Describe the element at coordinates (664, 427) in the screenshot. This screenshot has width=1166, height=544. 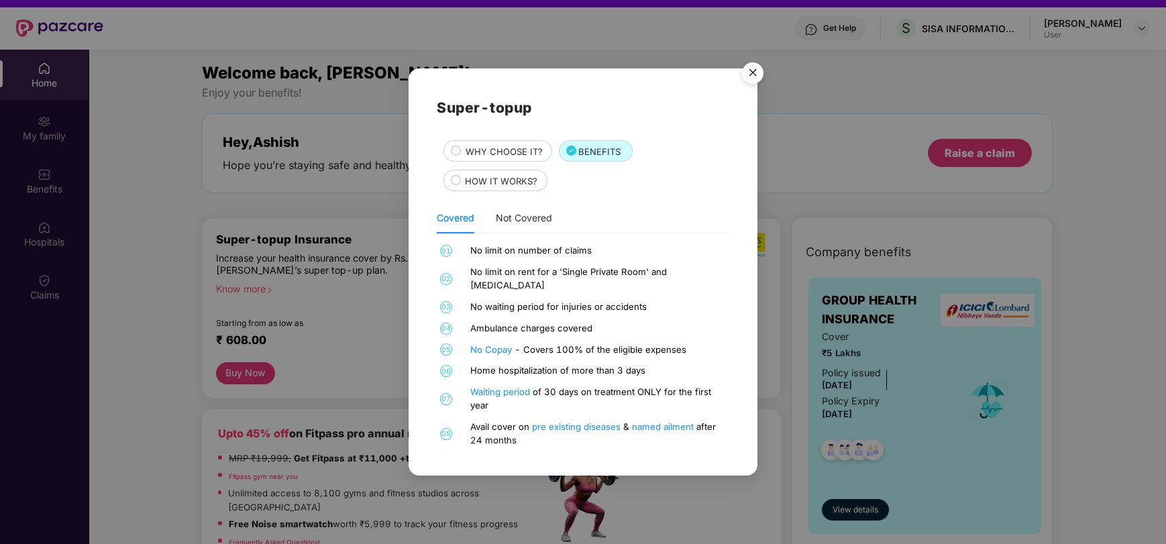
I see `a: named ailment` at that location.